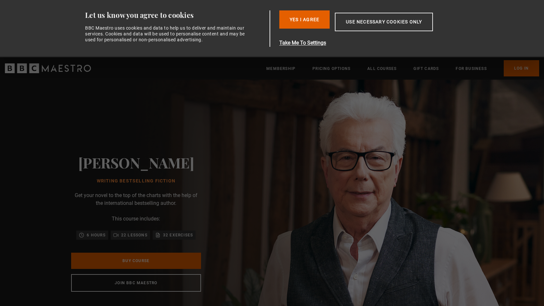 The image size is (544, 306). I want to click on button: Take Me To Settings, so click(371, 43).